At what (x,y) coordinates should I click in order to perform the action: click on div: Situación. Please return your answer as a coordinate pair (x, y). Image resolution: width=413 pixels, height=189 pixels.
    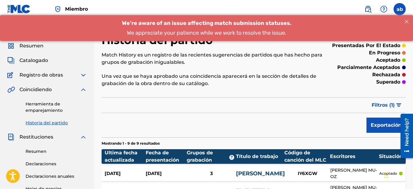
    Looking at the image, I should click on (391, 157).